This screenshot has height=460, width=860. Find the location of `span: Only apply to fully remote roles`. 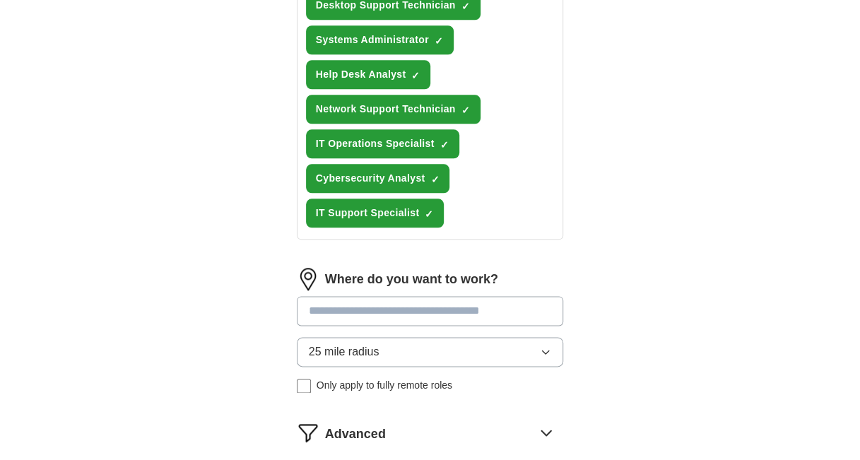

span: Only apply to fully remote roles is located at coordinates (385, 385).